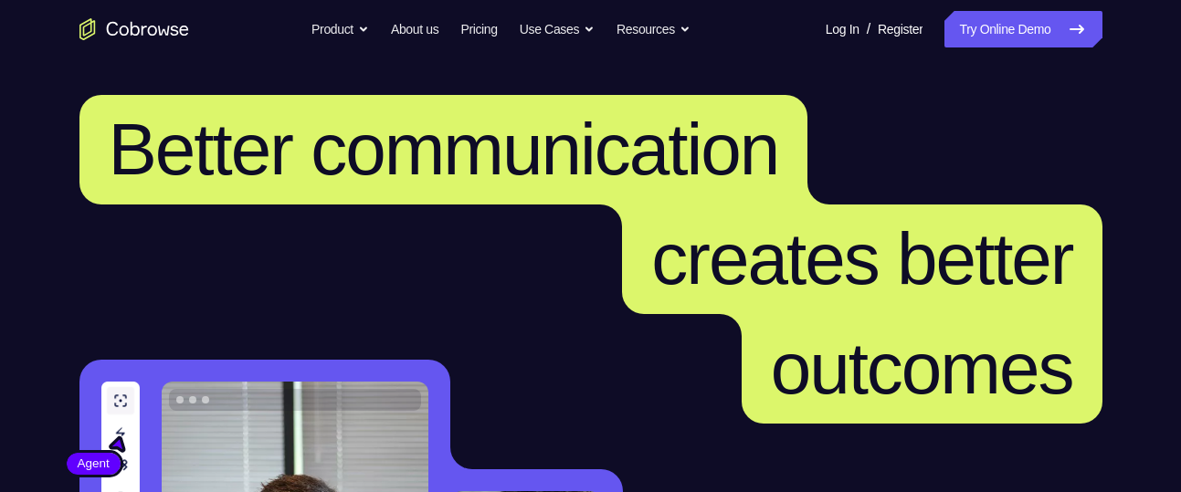 The height and width of the screenshot is (492, 1181). I want to click on span: Better communication, so click(444, 149).